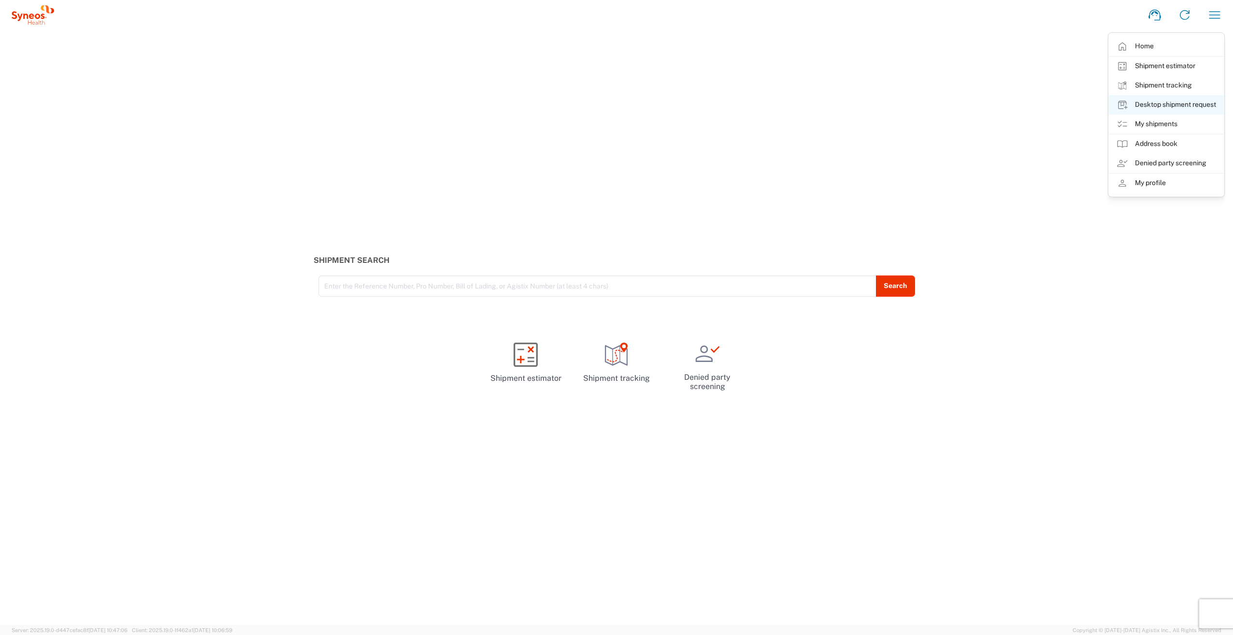 The image size is (1233, 635). I want to click on h3: Shipment Search, so click(616, 260).